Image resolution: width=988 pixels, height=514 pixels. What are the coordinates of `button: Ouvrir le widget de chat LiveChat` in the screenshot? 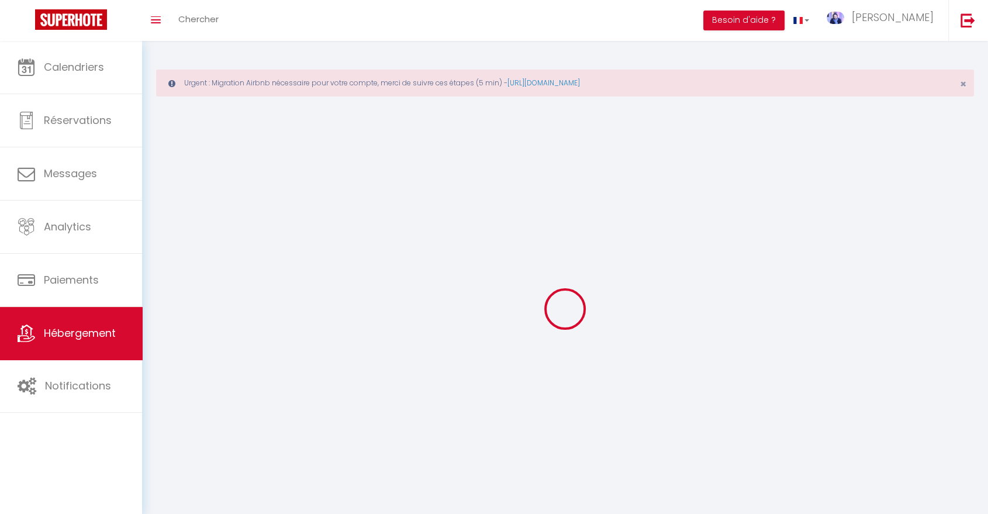 It's located at (27, 22).